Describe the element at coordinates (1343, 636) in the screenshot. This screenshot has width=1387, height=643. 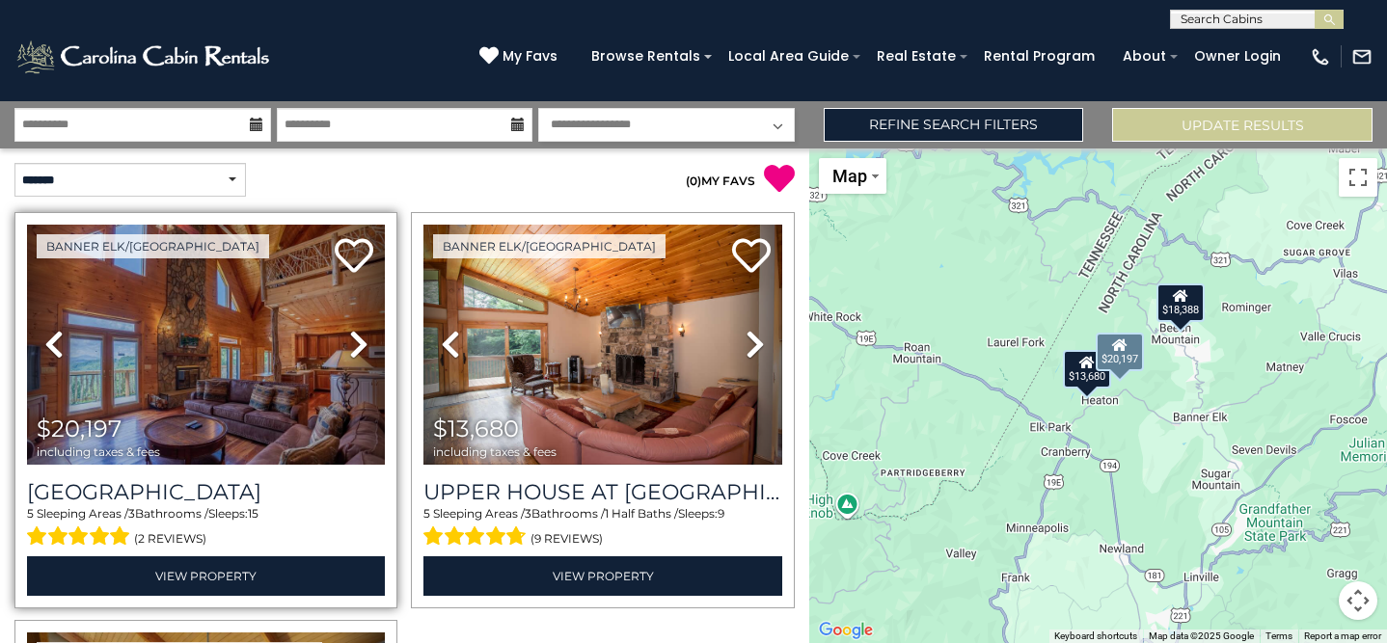
I see `a: Report a map error` at that location.